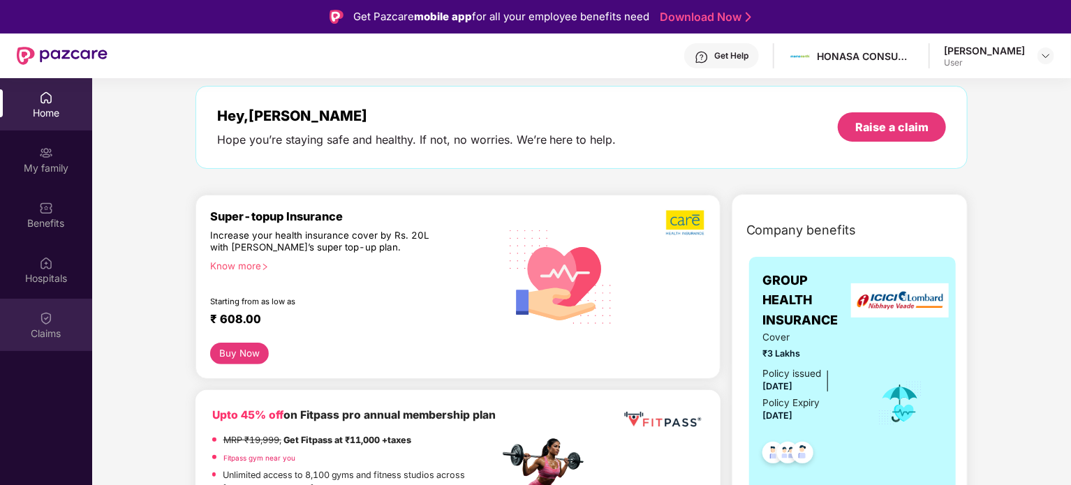 The width and height of the screenshot is (1071, 485). What do you see at coordinates (810, 300) in the screenshot?
I see `span: GROUP HEALTH INSURANCE` at bounding box center [810, 300].